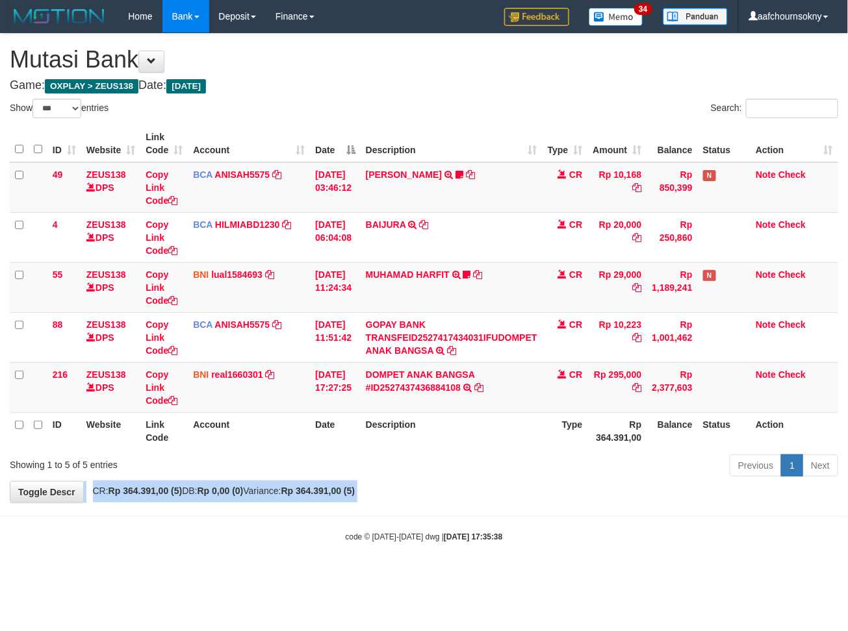  Describe the element at coordinates (565, 431) in the screenshot. I see `th: Type` at that location.